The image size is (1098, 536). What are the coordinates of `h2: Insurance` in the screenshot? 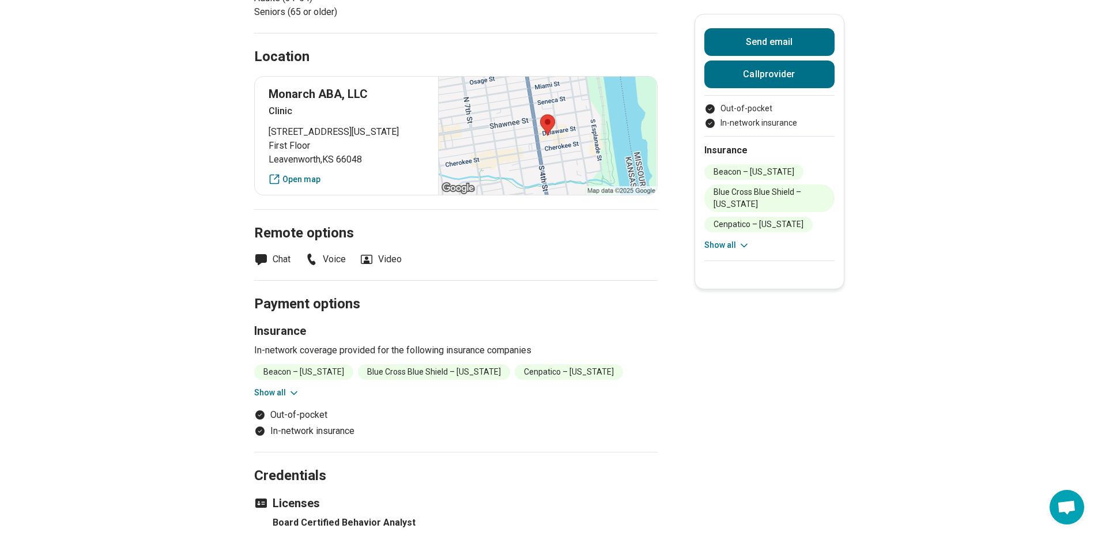 It's located at (770, 150).